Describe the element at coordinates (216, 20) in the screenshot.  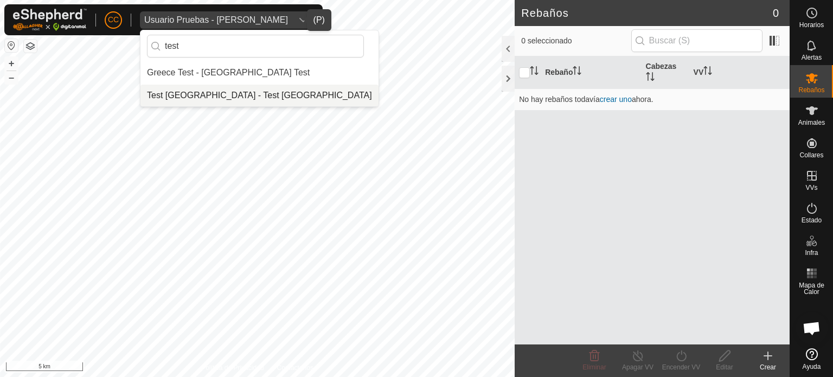
I see `span: Usuario Pruebas - Gregorio Alarcia` at that location.